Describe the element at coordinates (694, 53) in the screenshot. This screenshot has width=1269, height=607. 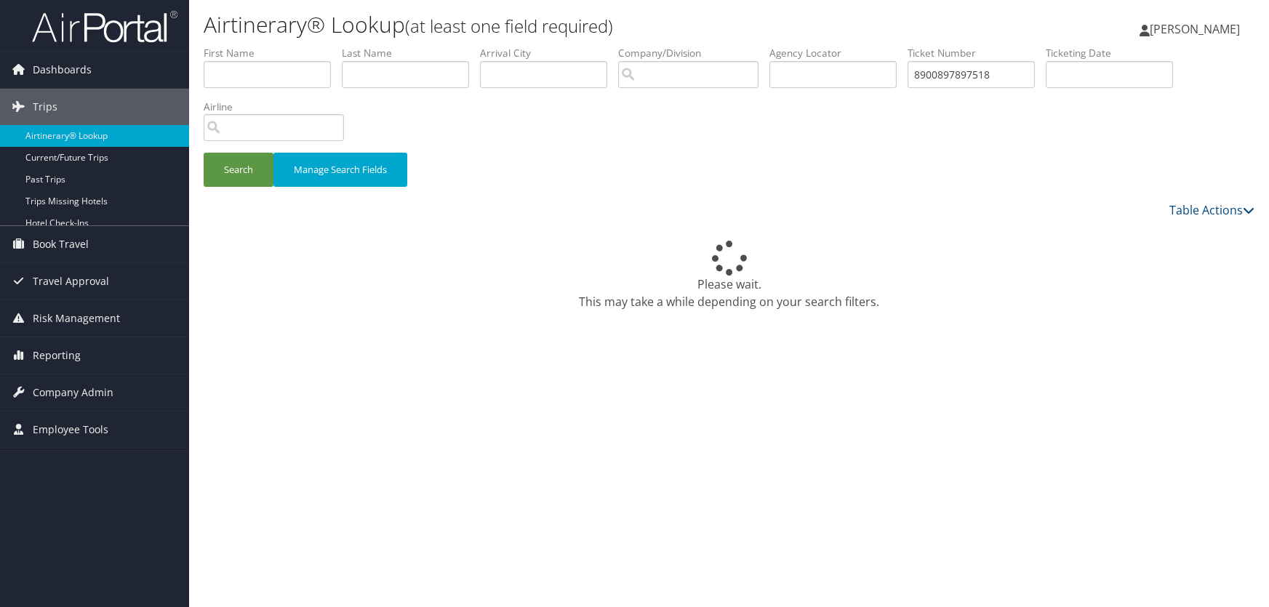
I see `label: Company/Division` at that location.